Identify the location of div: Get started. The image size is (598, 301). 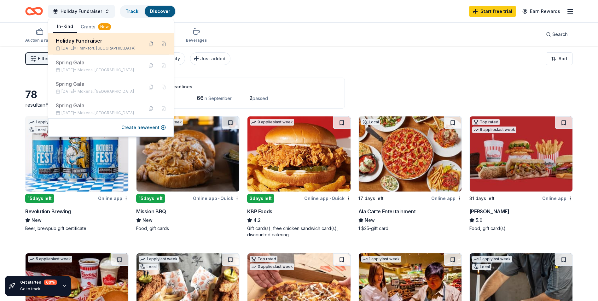
(38, 282).